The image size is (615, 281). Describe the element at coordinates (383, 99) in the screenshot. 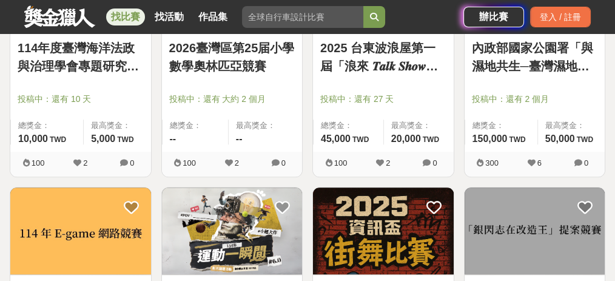

I see `span: 投稿中：還有 27 天` at that location.